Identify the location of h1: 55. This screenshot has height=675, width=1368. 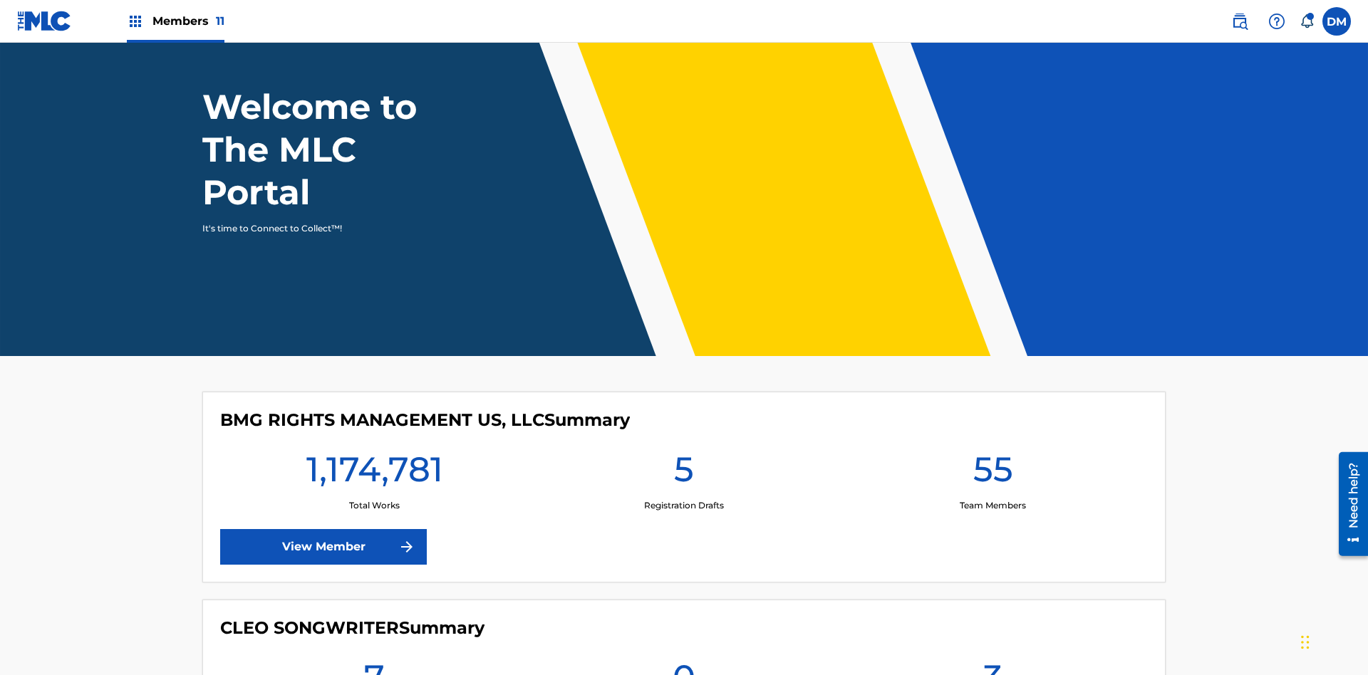
(993, 474).